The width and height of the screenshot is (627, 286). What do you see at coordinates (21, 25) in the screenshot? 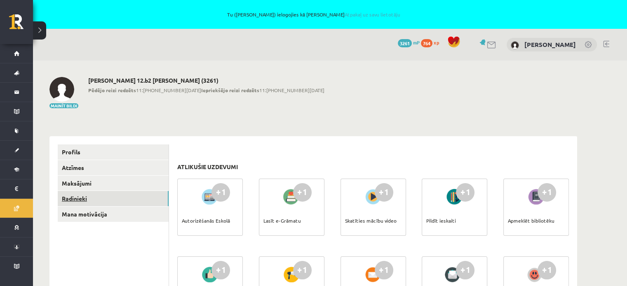
I see `a: Rīgas 1. Tālmācības vidusskola` at bounding box center [21, 25].